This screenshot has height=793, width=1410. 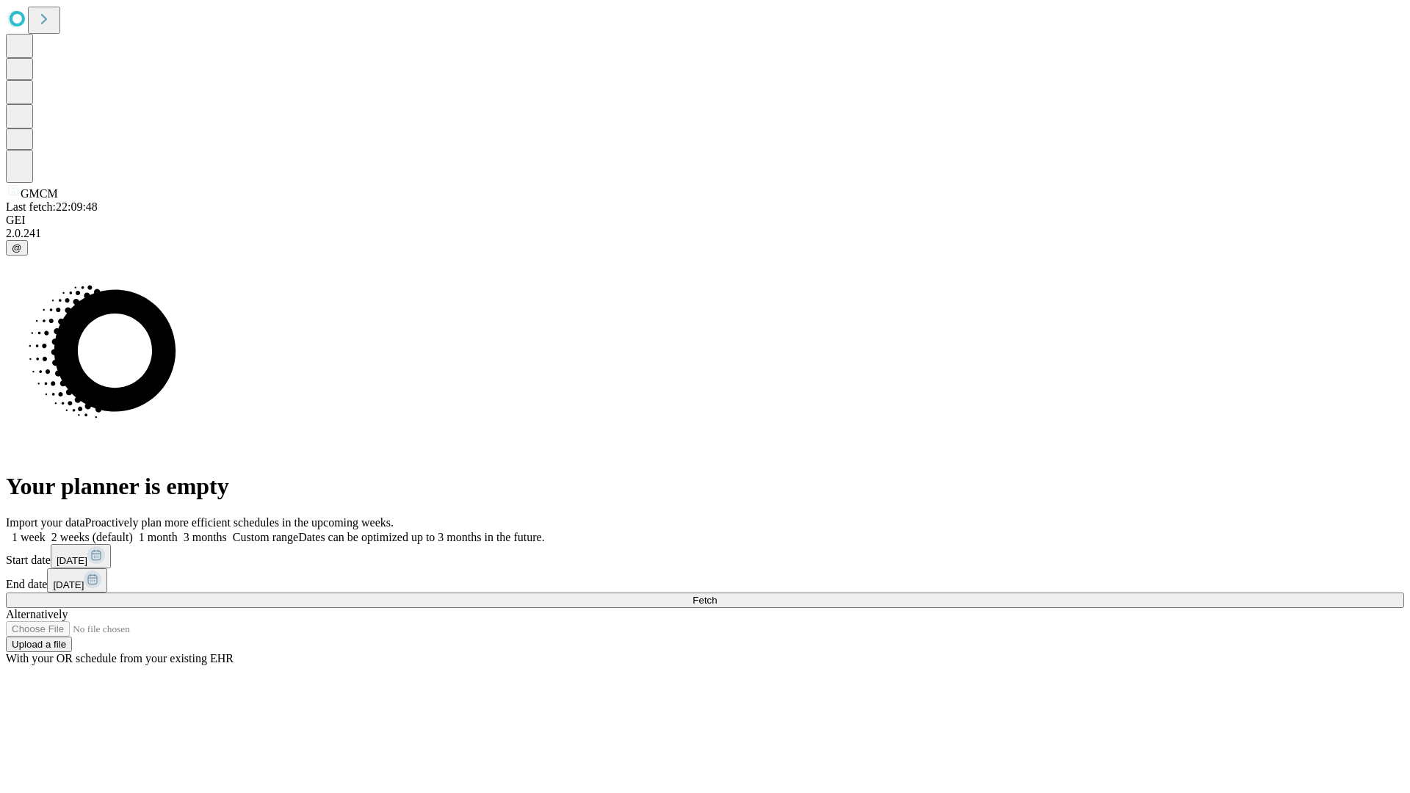 What do you see at coordinates (705, 220) in the screenshot?
I see `div: GEI` at bounding box center [705, 220].